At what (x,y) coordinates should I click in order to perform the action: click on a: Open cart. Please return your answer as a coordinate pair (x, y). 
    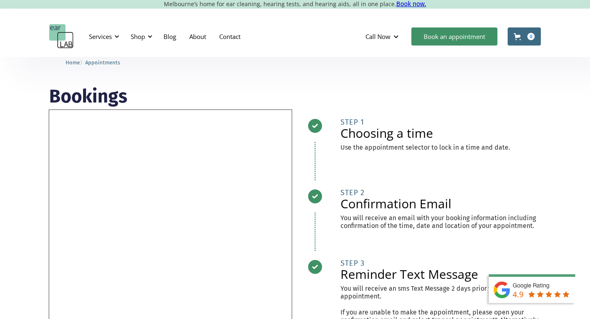
    Looking at the image, I should click on (524, 36).